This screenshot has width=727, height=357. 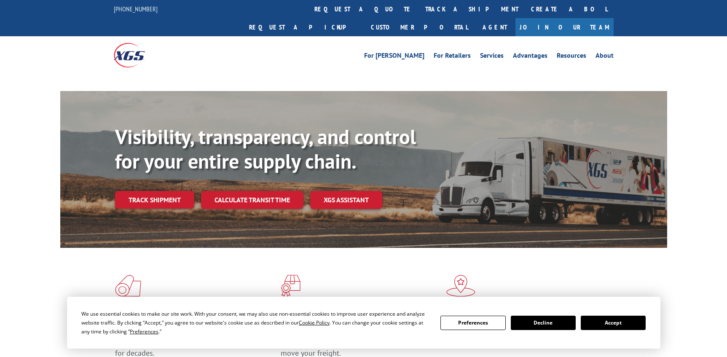 What do you see at coordinates (256, 322) in the screenshot?
I see `div: We use essential cookies to make our site work. With your consent, we may also use non-essential ...` at bounding box center [256, 322].